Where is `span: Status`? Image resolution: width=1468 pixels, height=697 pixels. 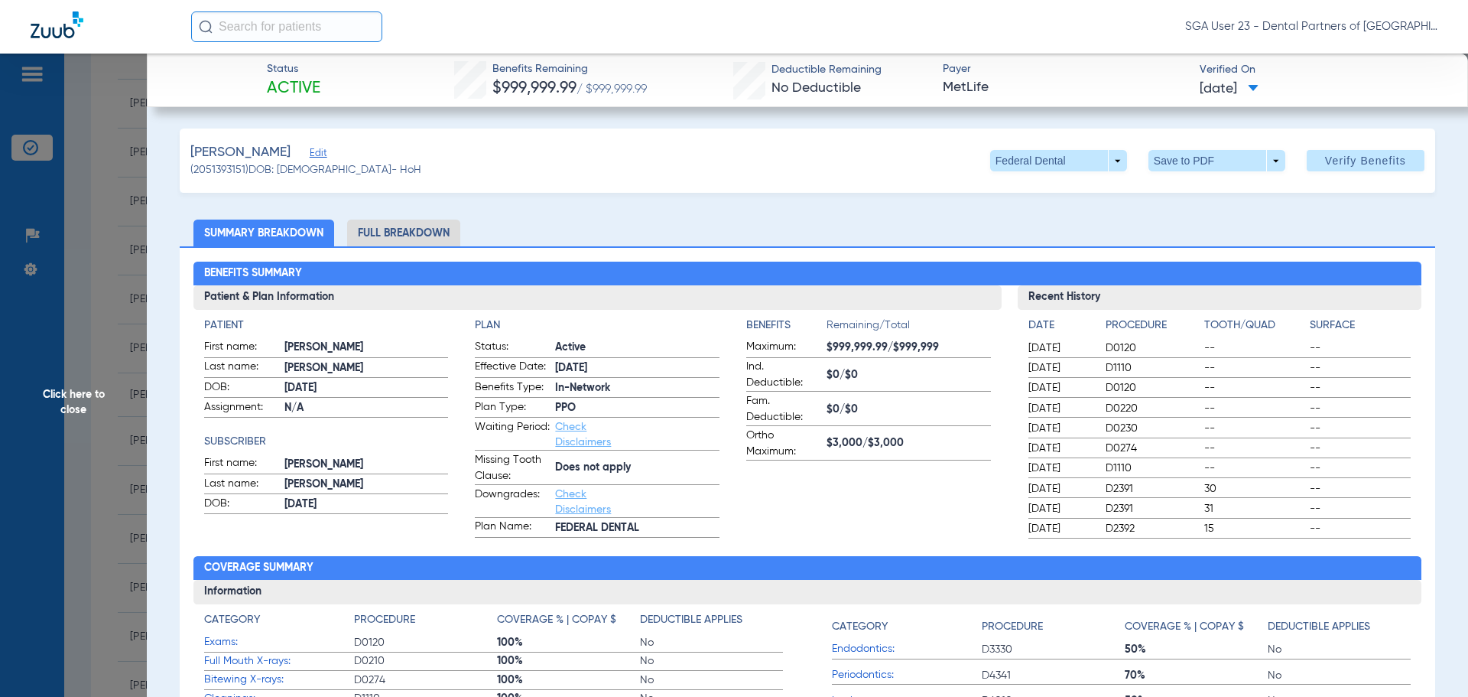
span: Status is located at coordinates (294, 69).